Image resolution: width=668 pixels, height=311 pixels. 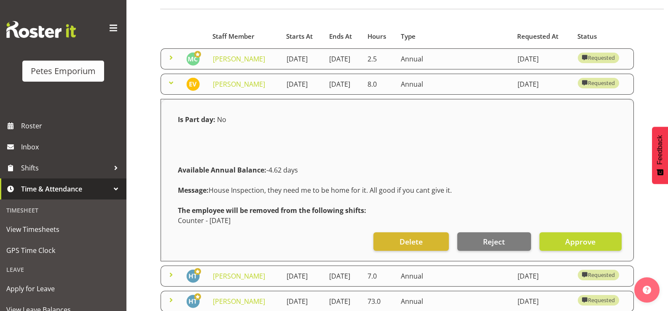 What do you see at coordinates (63, 251) in the screenshot?
I see `span: GPS Time Clock` at bounding box center [63, 251].